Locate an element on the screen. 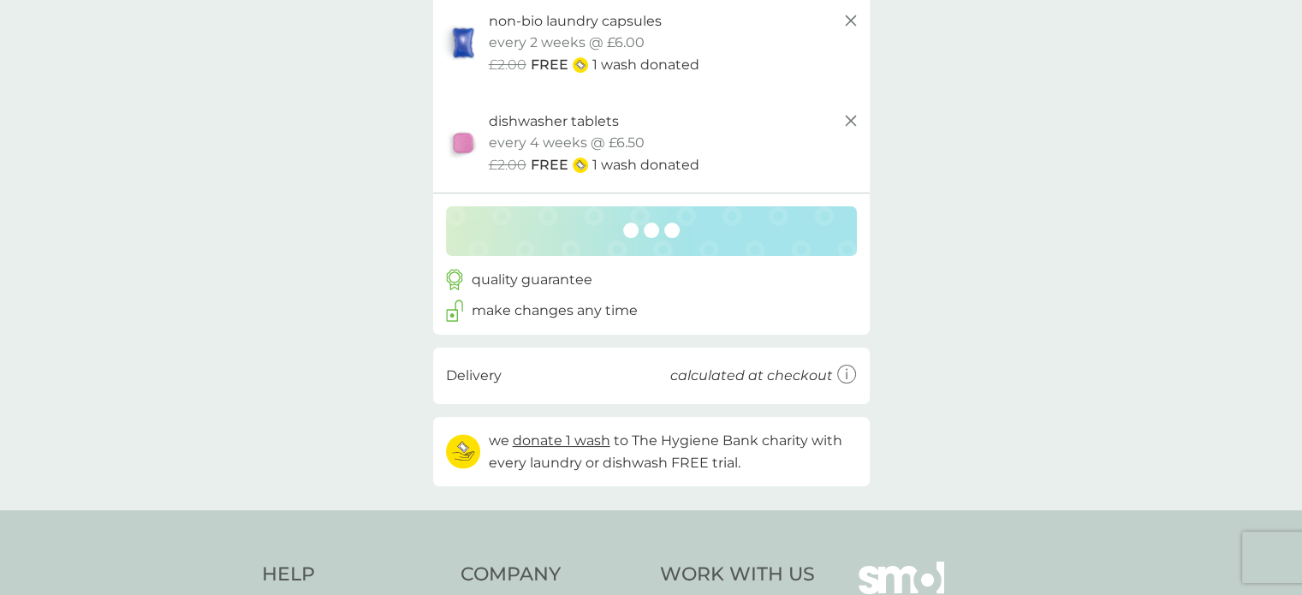  p: every 2 weeks @ £6.00 is located at coordinates (566, 43).